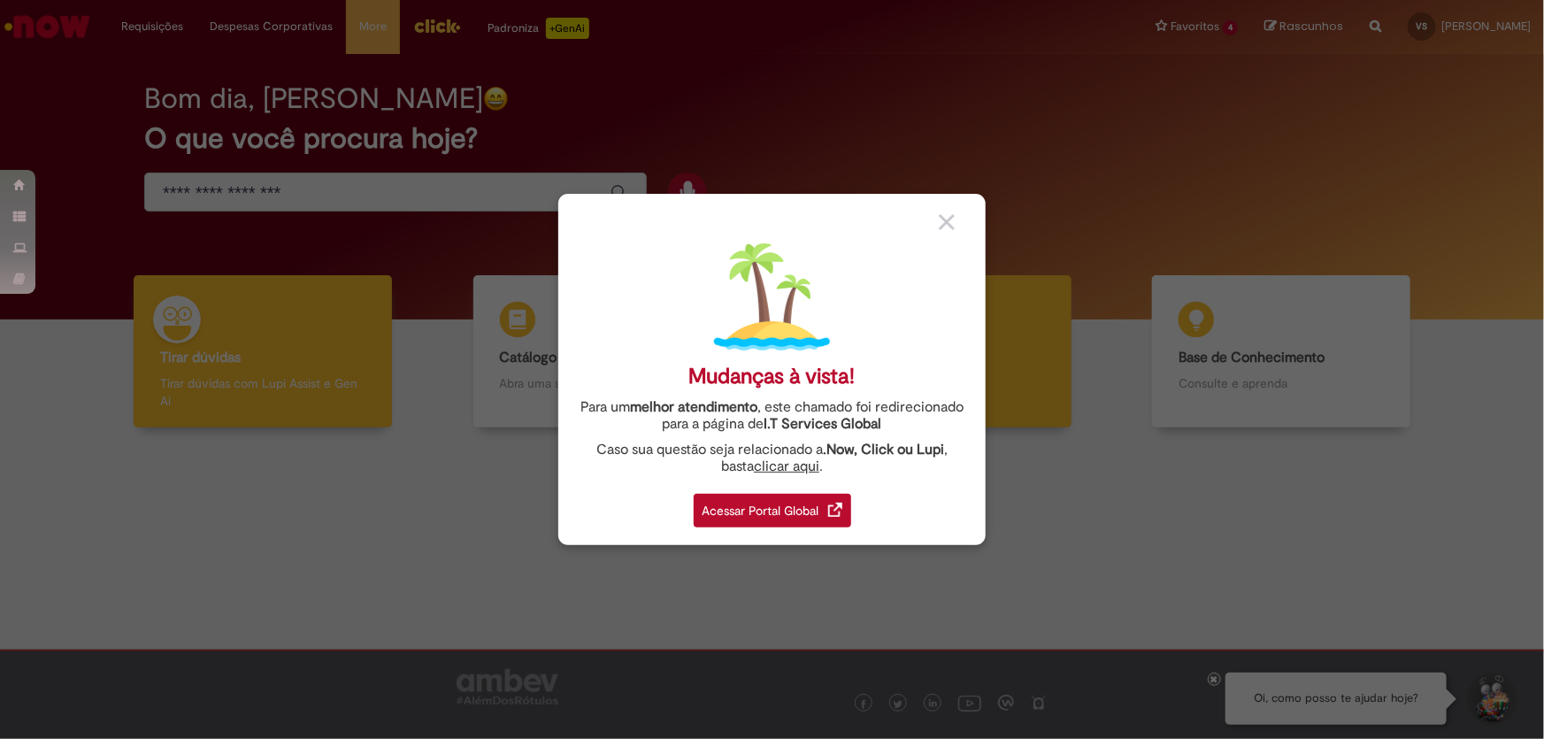 This screenshot has width=1544, height=739. Describe the element at coordinates (773, 505) in the screenshot. I see `a: Acessar Portal Global` at that location.